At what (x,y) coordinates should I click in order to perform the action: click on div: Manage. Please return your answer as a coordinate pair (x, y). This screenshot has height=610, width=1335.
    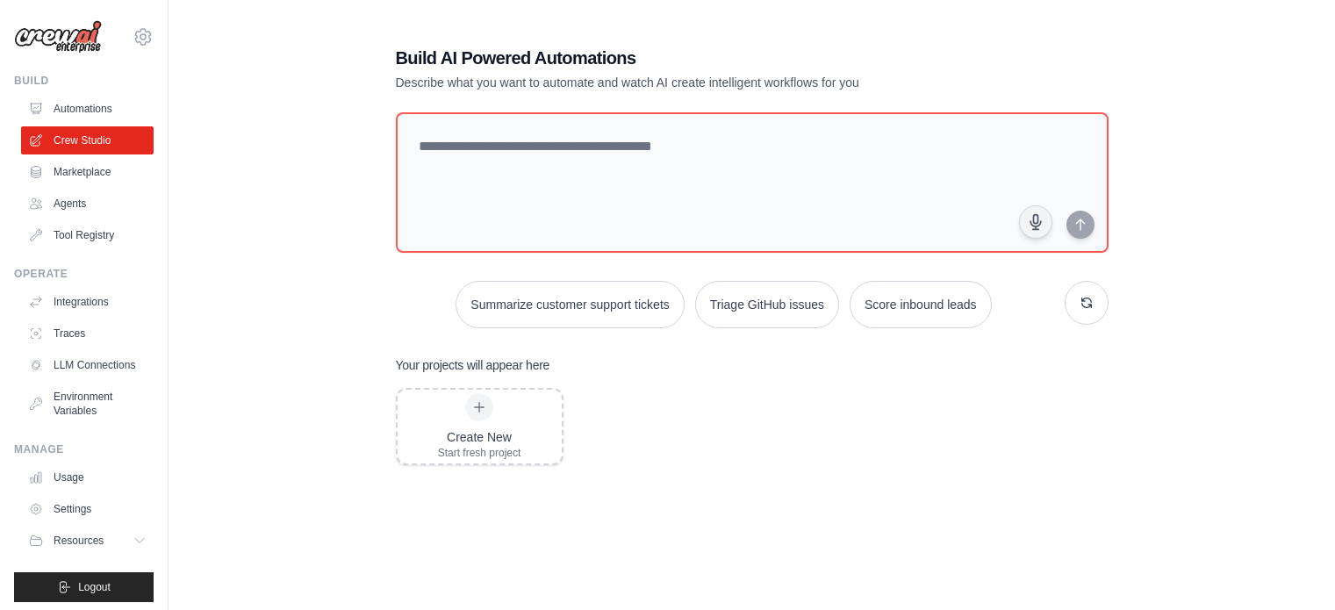
    Looking at the image, I should click on (83, 449).